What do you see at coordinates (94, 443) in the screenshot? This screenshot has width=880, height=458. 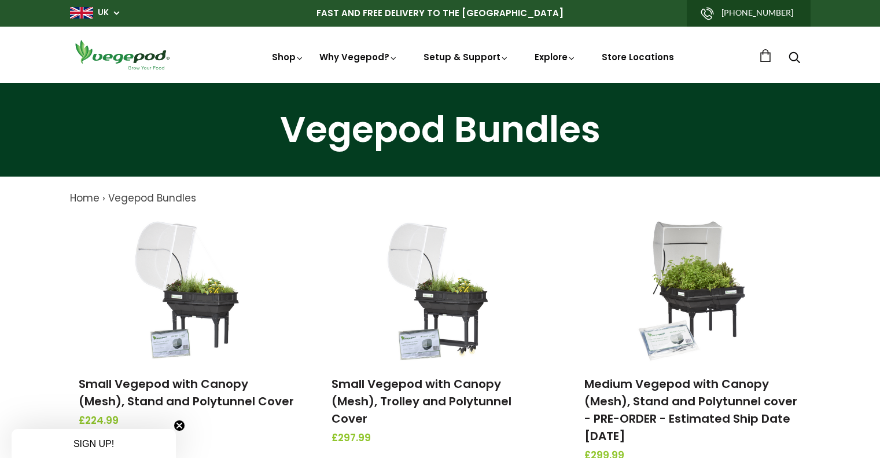 I see `div: SIGN UP!Close teaser` at bounding box center [94, 443].